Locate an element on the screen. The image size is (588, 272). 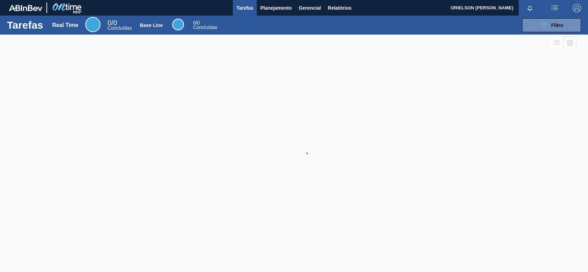
img: TNhmsLtSVTkK8tSr43FrP2fwEKptu5GPRR3wAAAABJRU5ErkJggg== is located at coordinates (26, 8).